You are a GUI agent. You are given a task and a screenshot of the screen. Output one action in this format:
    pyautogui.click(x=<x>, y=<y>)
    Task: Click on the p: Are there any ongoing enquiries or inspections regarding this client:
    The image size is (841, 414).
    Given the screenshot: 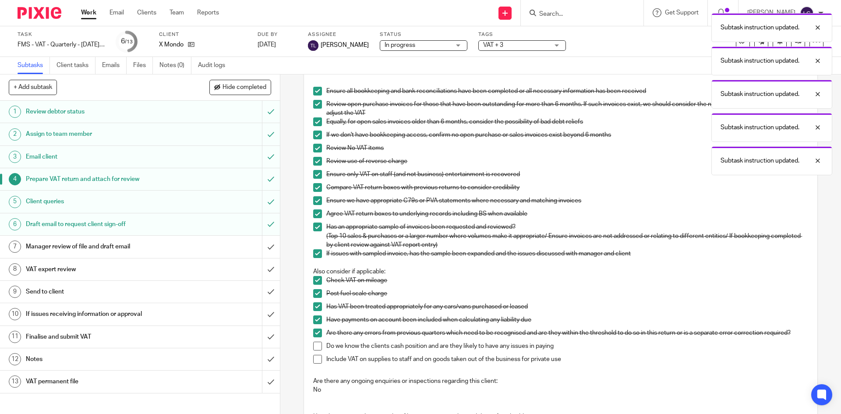 What is the action you would take?
    pyautogui.click(x=560, y=381)
    